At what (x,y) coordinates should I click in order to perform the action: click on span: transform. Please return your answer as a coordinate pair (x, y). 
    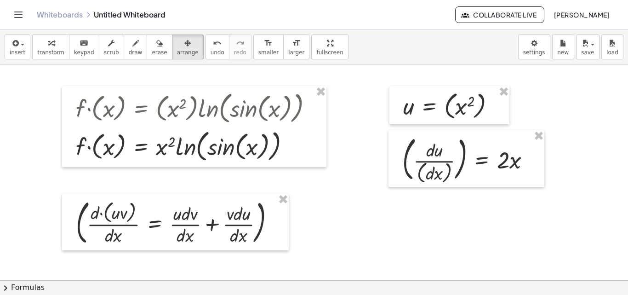
    Looking at the image, I should click on (51, 52).